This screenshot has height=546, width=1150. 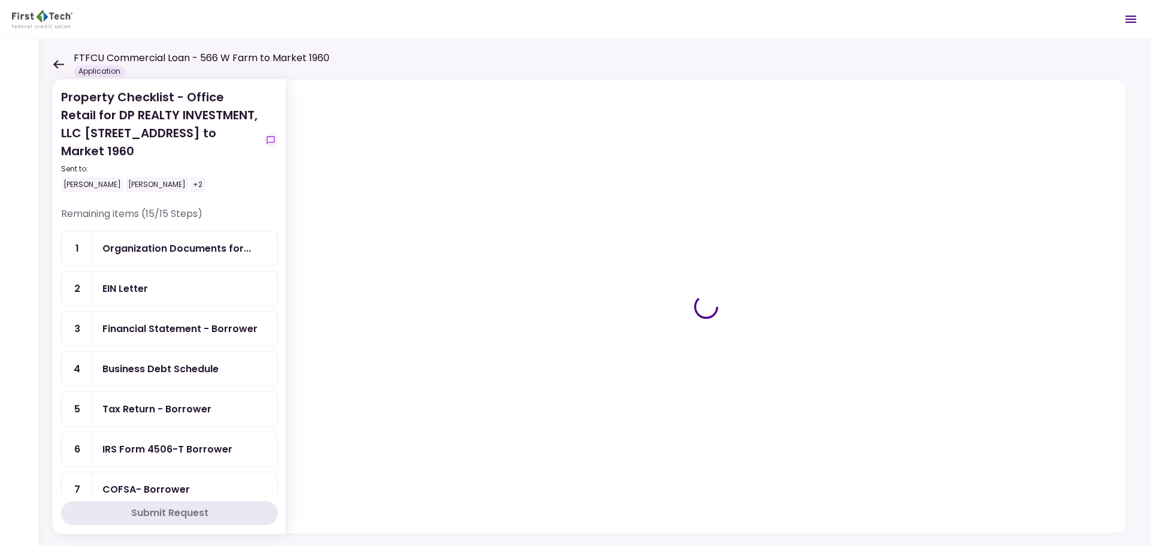 What do you see at coordinates (160, 169) in the screenshot?
I see `div: Sent to:` at bounding box center [160, 169].